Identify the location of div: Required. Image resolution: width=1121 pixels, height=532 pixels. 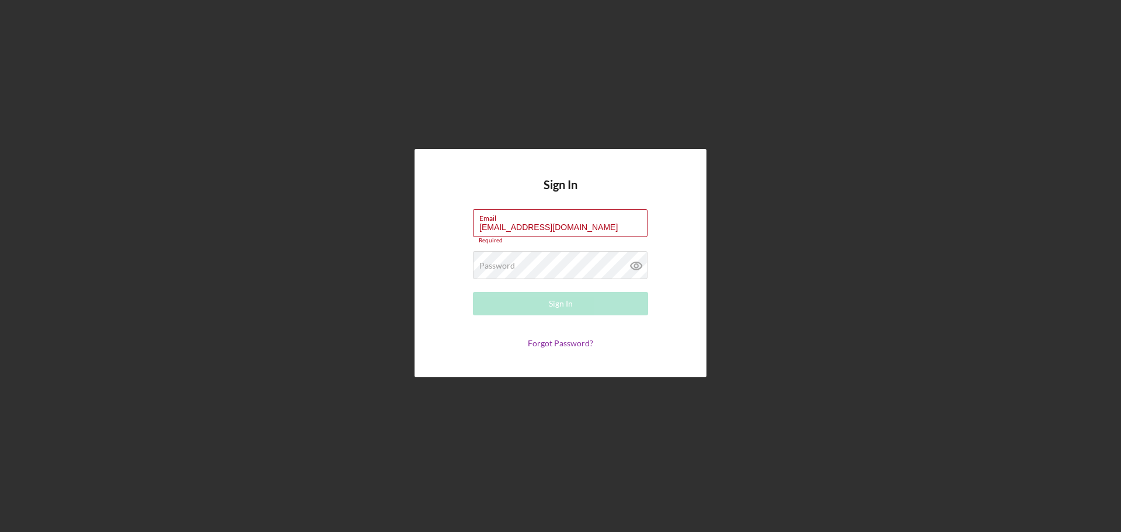
(561, 241).